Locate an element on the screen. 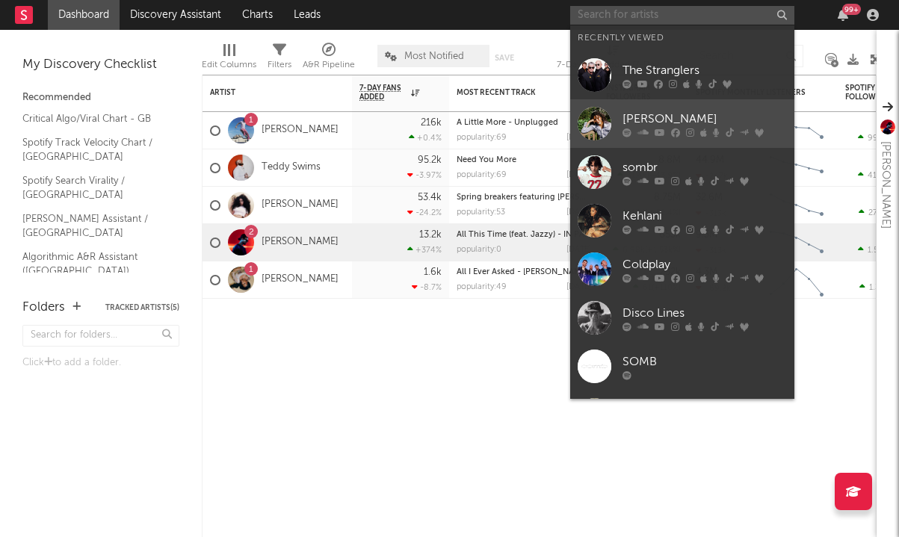  div: All This Time (feat. Jazzy) - IN PARALLEL Remix is located at coordinates (524, 235).